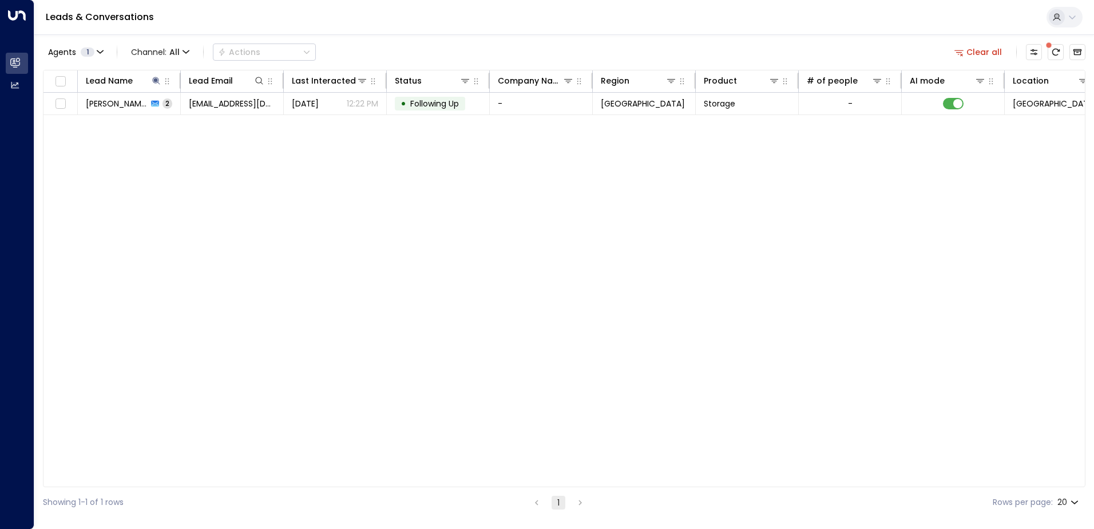  I want to click on span: Storage, so click(719, 104).